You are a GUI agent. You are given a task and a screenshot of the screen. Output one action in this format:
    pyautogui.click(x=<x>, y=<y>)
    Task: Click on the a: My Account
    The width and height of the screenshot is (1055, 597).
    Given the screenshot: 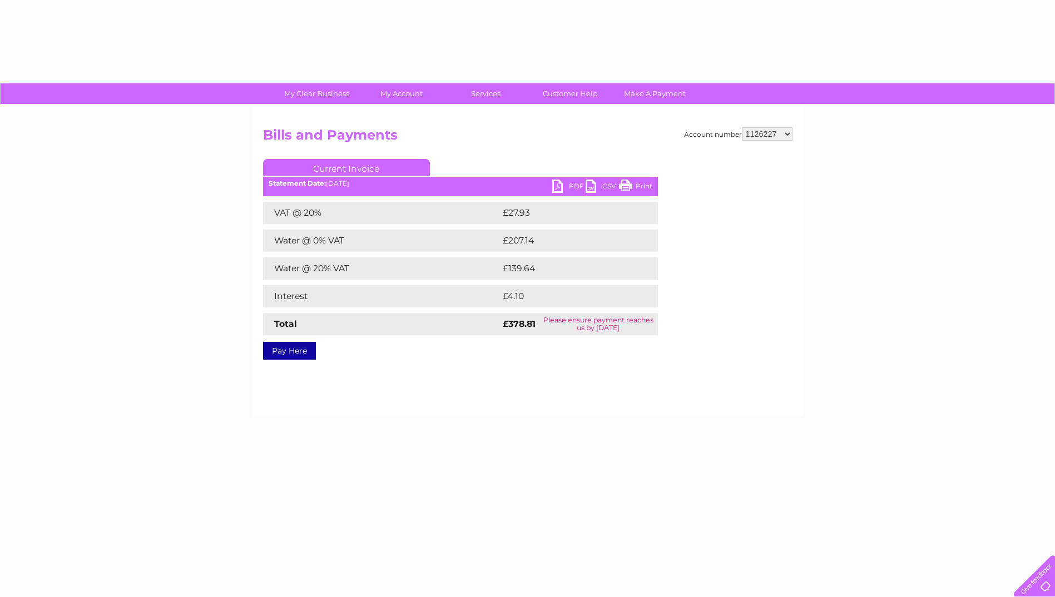 What is the action you would take?
    pyautogui.click(x=401, y=93)
    